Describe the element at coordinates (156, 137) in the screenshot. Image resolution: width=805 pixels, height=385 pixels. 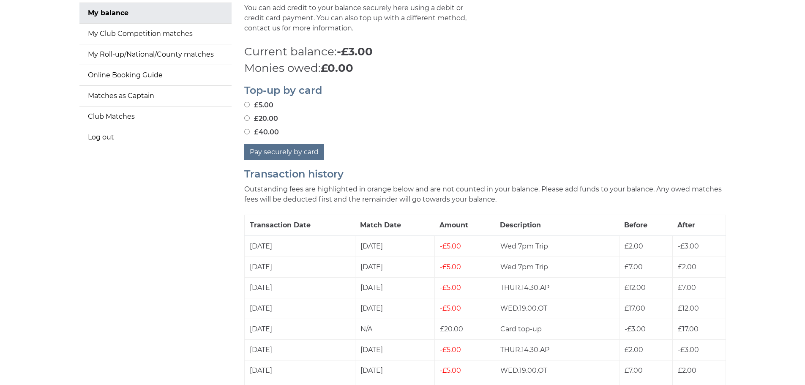
I see `a: Log out` at that location.